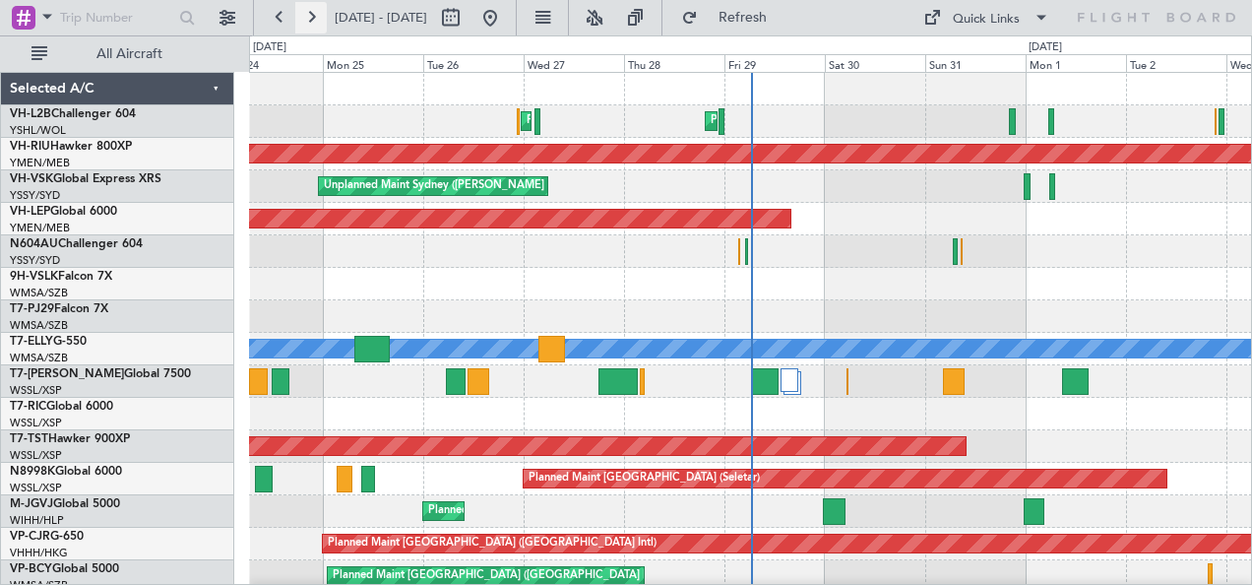  What do you see at coordinates (28, 406) in the screenshot?
I see `span: T7-RIC` at bounding box center [28, 406].